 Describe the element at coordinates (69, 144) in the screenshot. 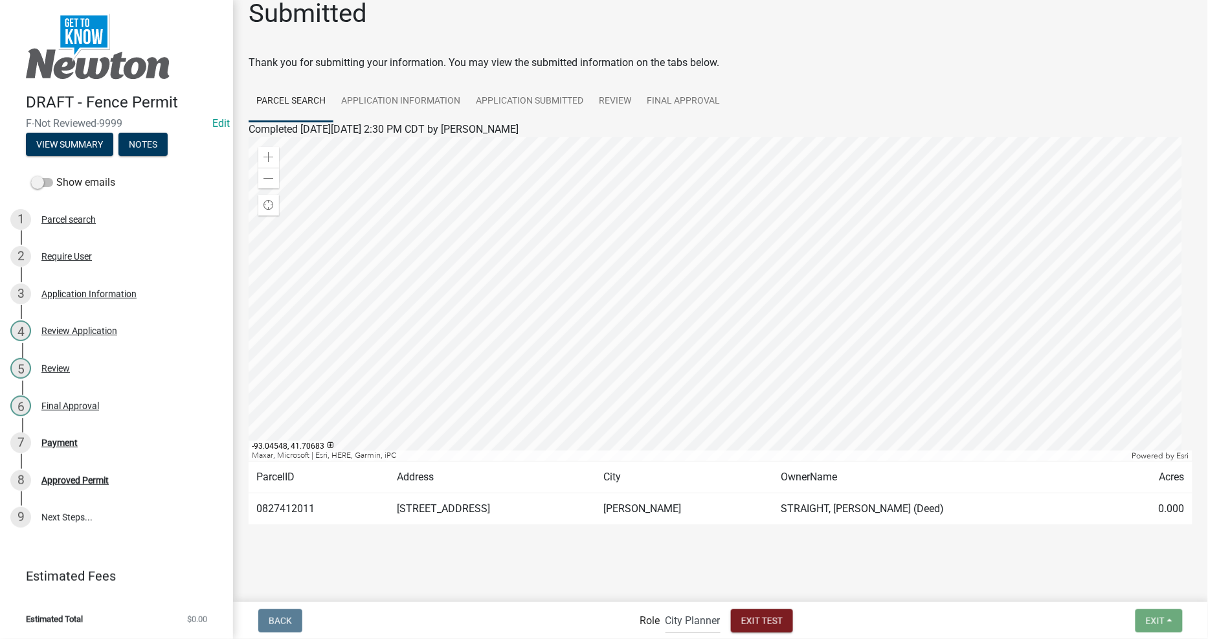

I see `button: View Summary` at that location.